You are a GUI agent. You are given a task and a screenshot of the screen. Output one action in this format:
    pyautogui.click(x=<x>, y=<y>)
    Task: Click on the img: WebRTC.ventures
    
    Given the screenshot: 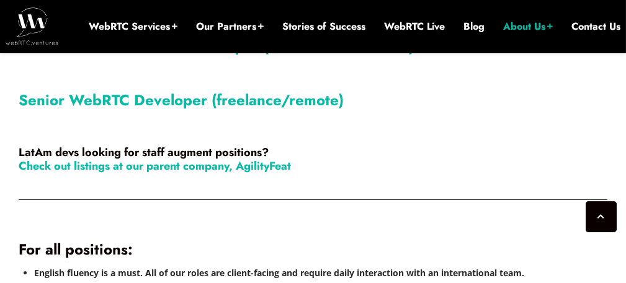 What is the action you would take?
    pyautogui.click(x=32, y=26)
    